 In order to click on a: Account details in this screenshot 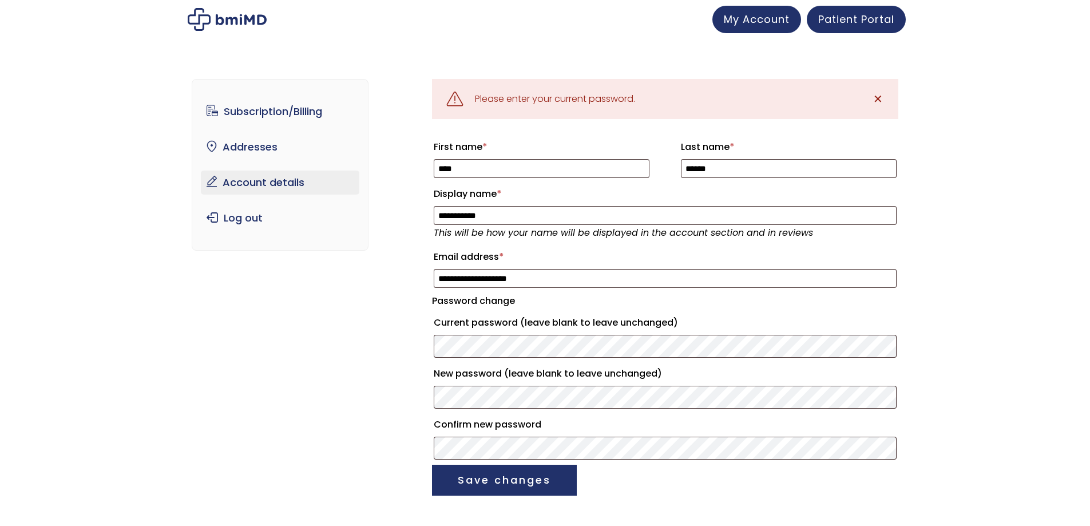, I will do `click(280, 183)`.